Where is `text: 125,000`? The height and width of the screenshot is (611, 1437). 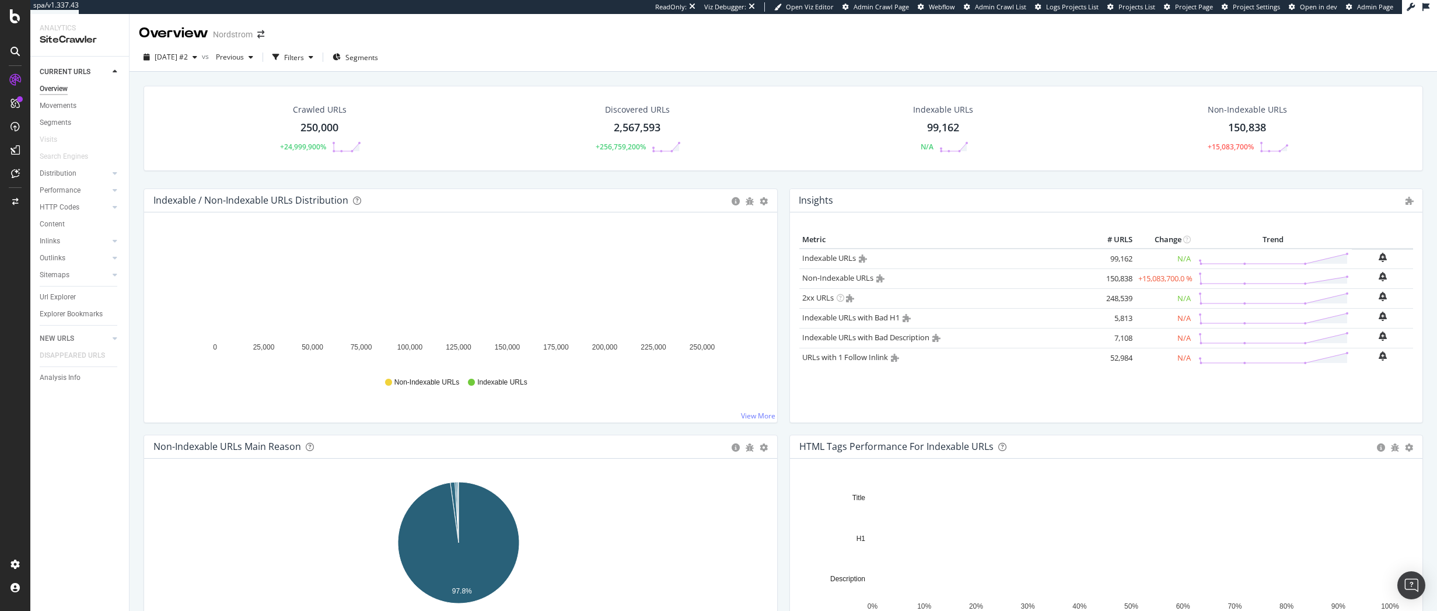 text: 125,000 is located at coordinates (459, 347).